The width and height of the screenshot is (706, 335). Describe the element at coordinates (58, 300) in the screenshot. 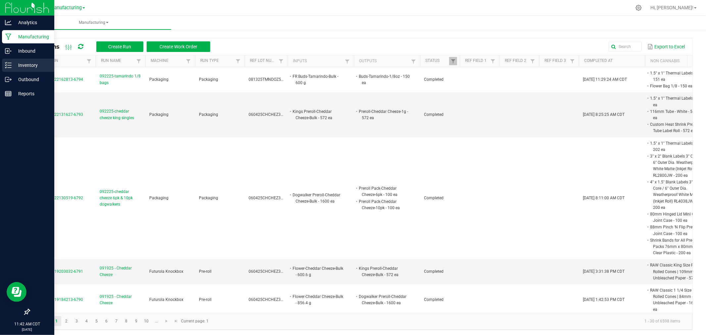

I see `span: MP-20250919184213-6790` at that location.